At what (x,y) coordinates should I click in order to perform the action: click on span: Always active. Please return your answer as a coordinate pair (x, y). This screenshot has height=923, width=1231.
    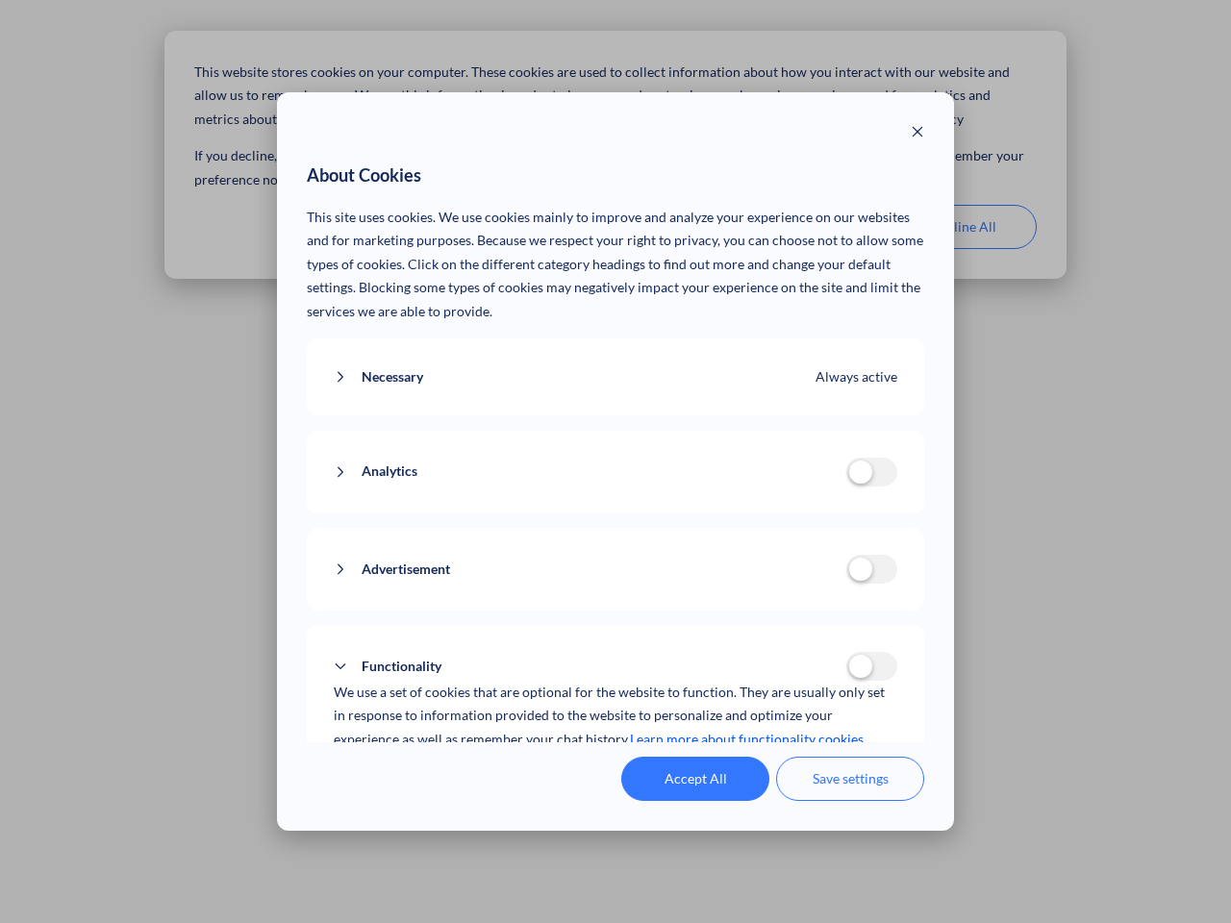
    Looking at the image, I should click on (856, 377).